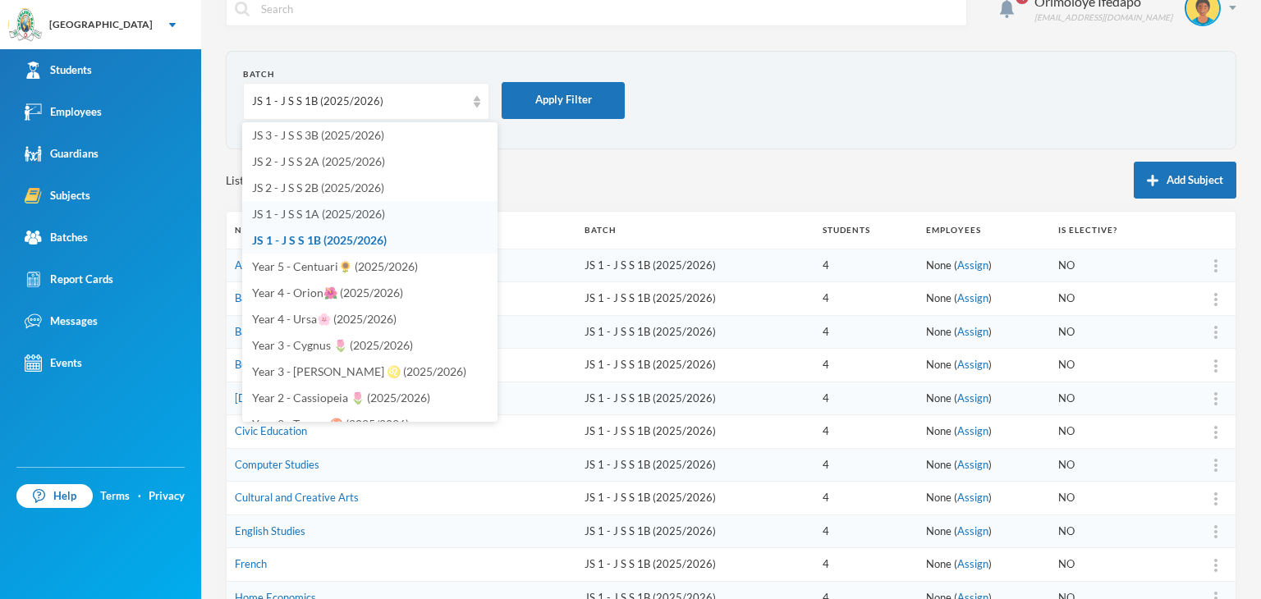  What do you see at coordinates (319, 240) in the screenshot?
I see `span: JS 1 - J S S 1B (2025/2026)` at bounding box center [319, 240].